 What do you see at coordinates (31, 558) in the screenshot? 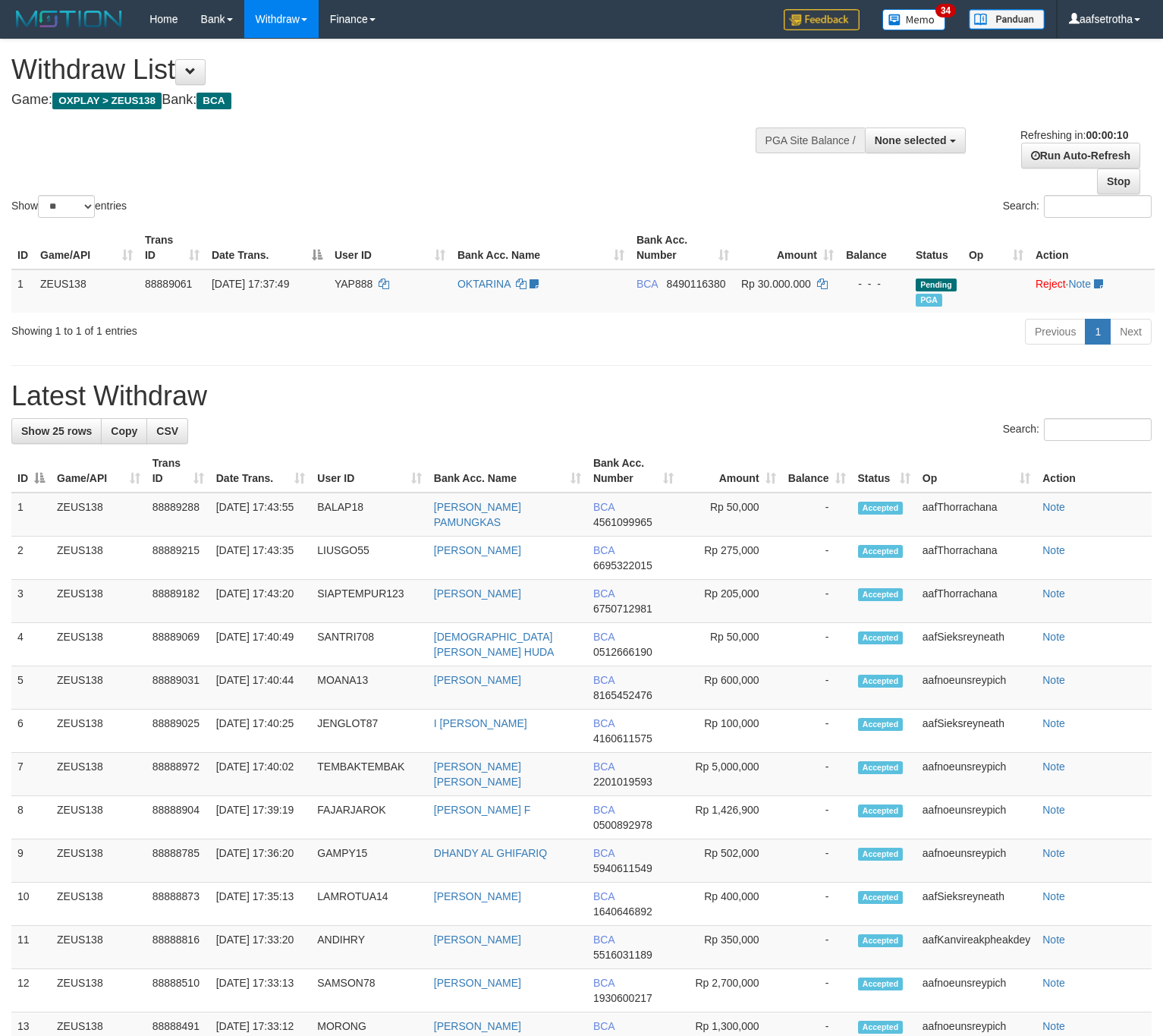
I see `td: 2` at bounding box center [31, 558].